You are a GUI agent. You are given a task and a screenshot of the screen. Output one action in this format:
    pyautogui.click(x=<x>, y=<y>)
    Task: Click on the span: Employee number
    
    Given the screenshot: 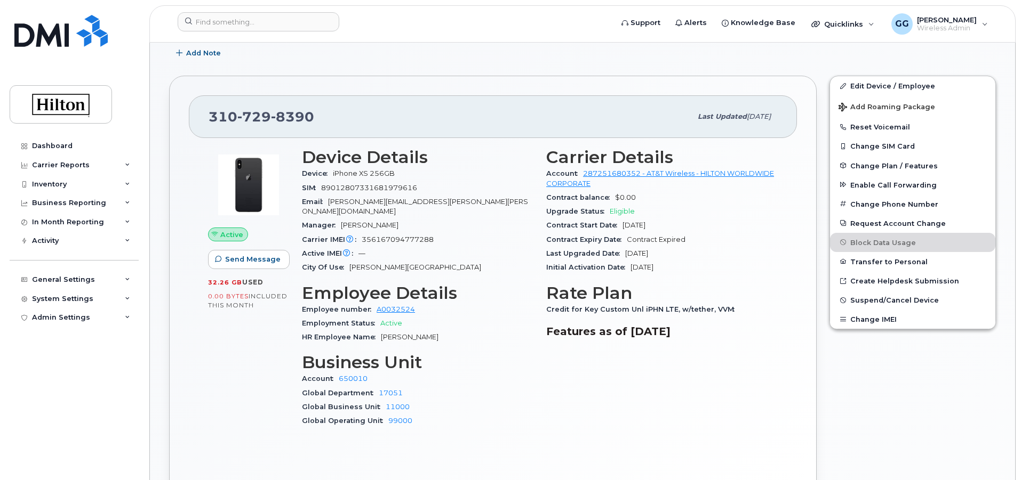 What is the action you would take?
    pyautogui.click(x=339, y=309)
    